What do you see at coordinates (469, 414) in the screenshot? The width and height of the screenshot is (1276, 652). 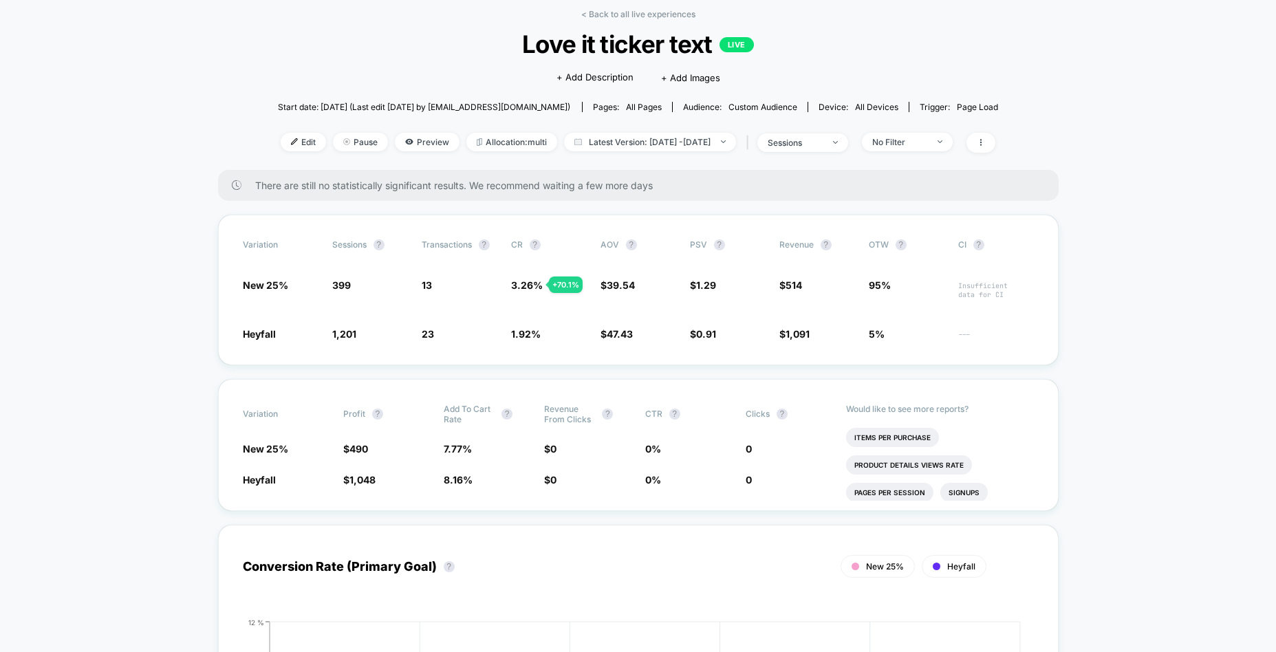 I see `span: Add To Cart Rate` at bounding box center [469, 414].